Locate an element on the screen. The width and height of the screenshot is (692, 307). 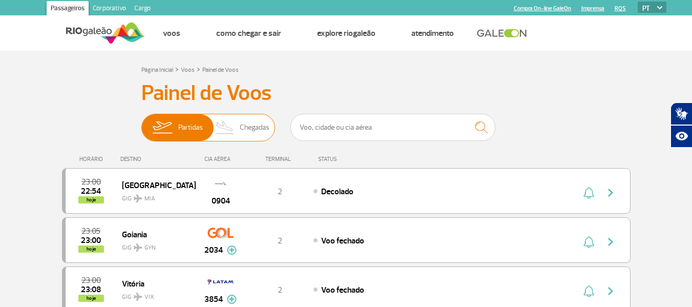
img: slider-desembarque is located at coordinates (225, 127).